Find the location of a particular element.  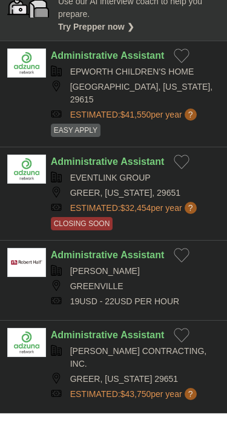

div: 19USD - 22USD PER HOUR is located at coordinates (135, 301).